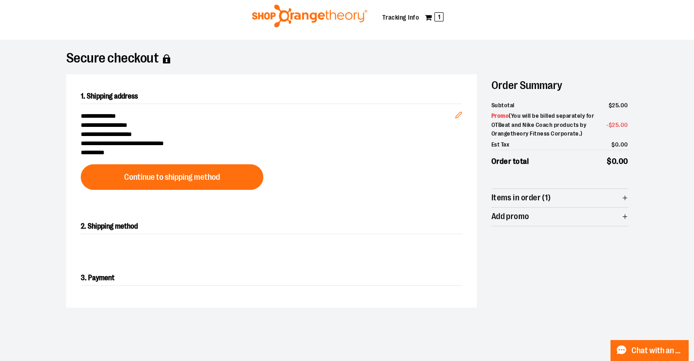 The height and width of the screenshot is (361, 694). What do you see at coordinates (650, 351) in the screenshot?
I see `button: Chat with an Expert` at bounding box center [650, 351].